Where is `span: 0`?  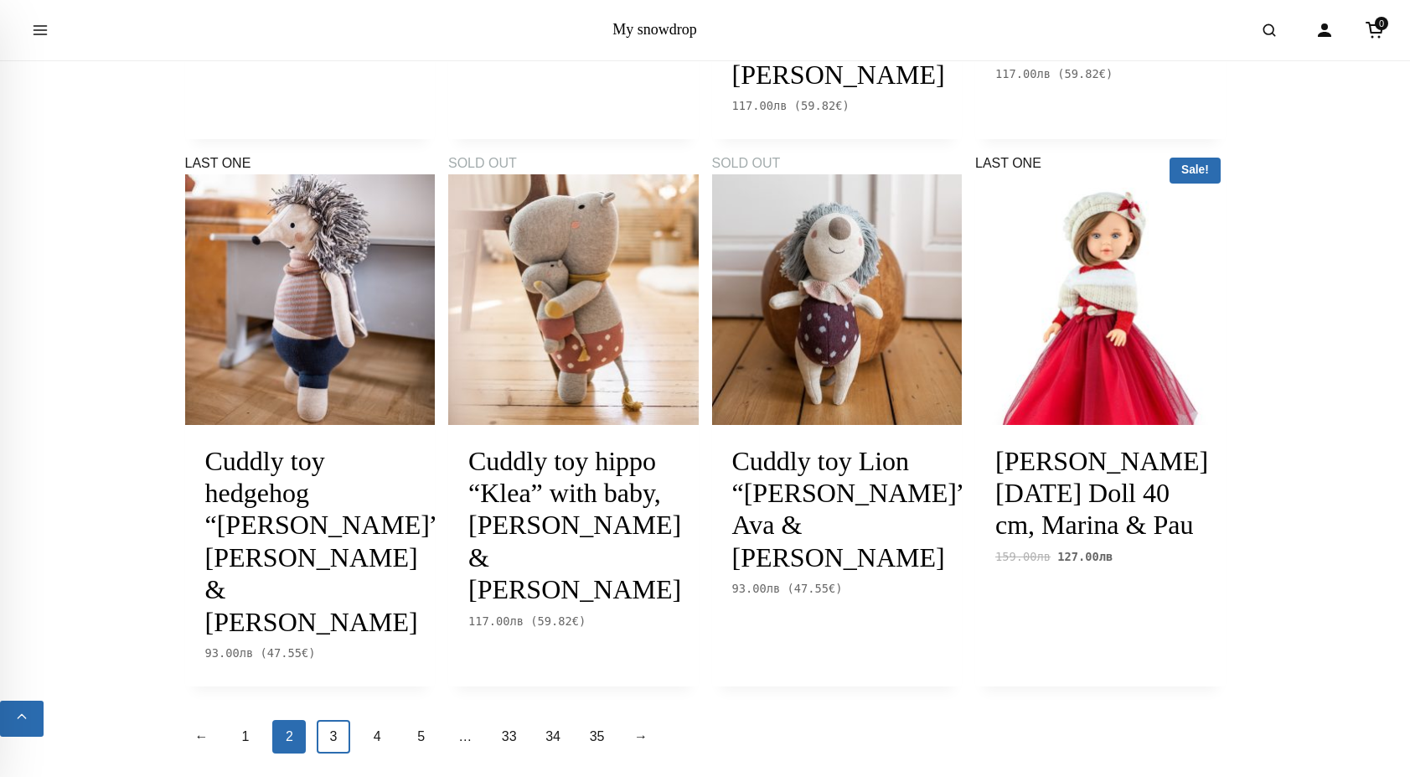
span: 0 is located at coordinates (1382, 23).